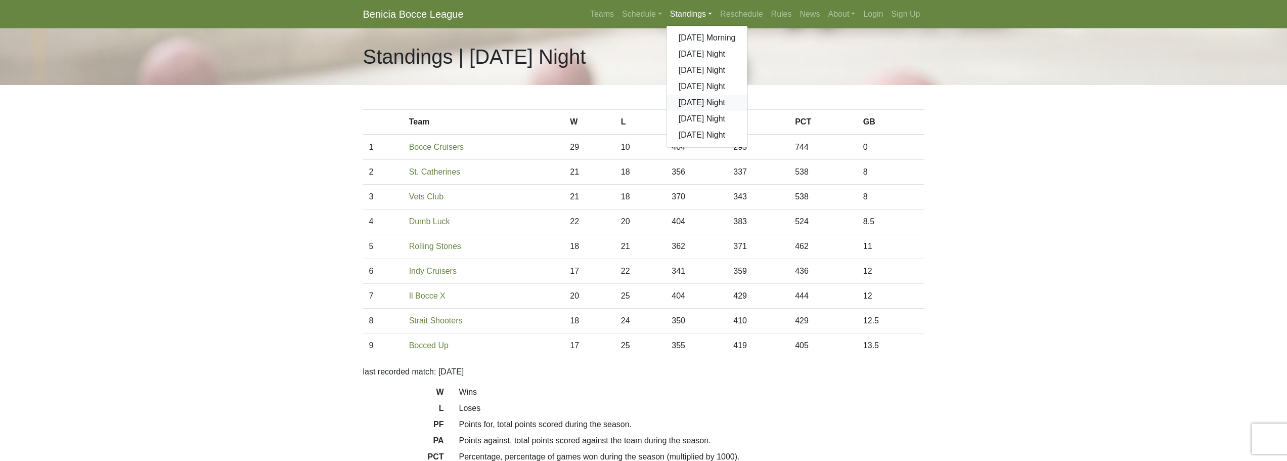 This screenshot has width=1287, height=461. What do you see at coordinates (435, 246) in the screenshot?
I see `a: Rolling Stones` at bounding box center [435, 246].